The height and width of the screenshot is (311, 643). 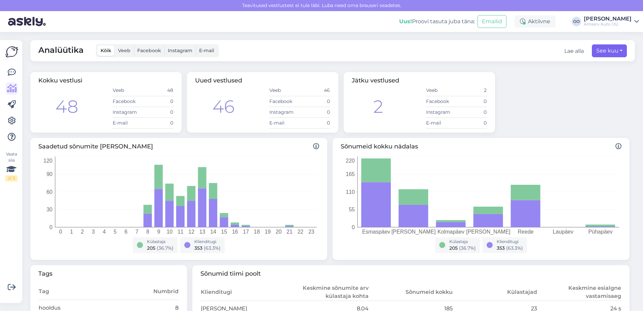 What do you see at coordinates (608, 24) in the screenshot?
I see `div: Amserv Auto OÜ` at bounding box center [608, 24].